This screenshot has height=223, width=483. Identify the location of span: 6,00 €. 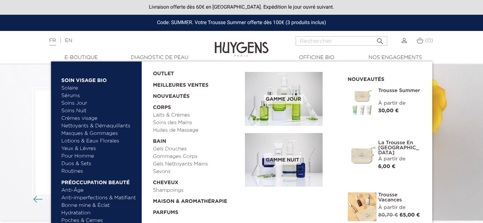
(387, 167).